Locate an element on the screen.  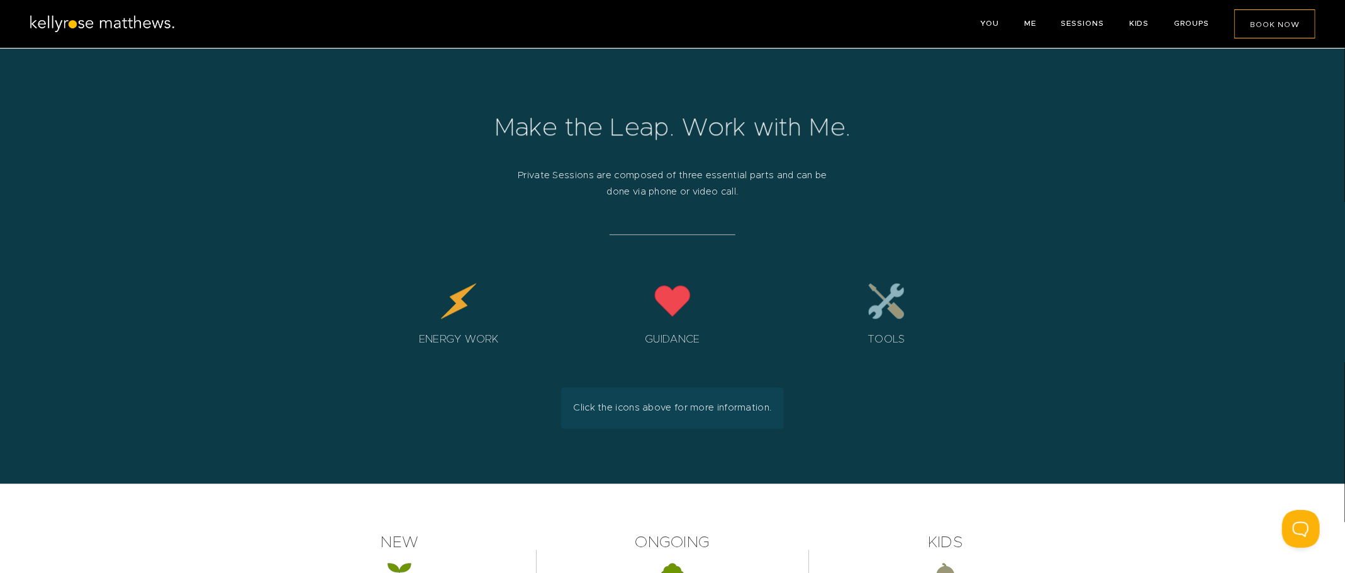
h5: KIDS is located at coordinates (945, 542).